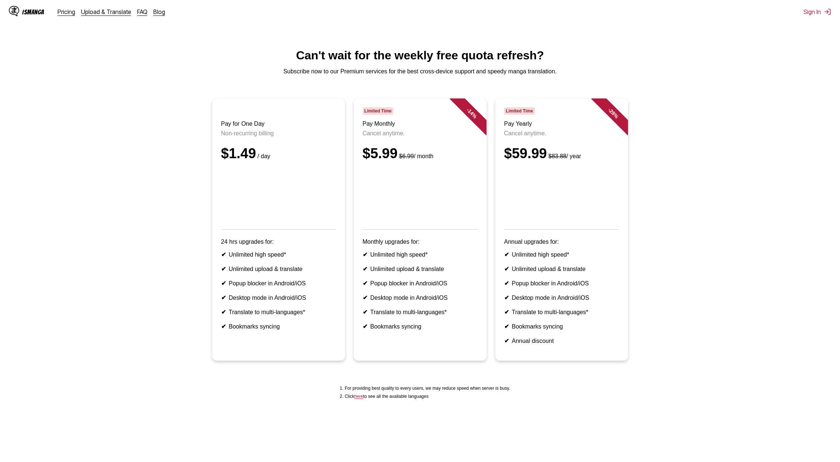 Image resolution: width=840 pixels, height=462 pixels. Describe the element at coordinates (427, 388) in the screenshot. I see `li: For providing best quality to every users, we may reduce speed when server is busy.` at that location.